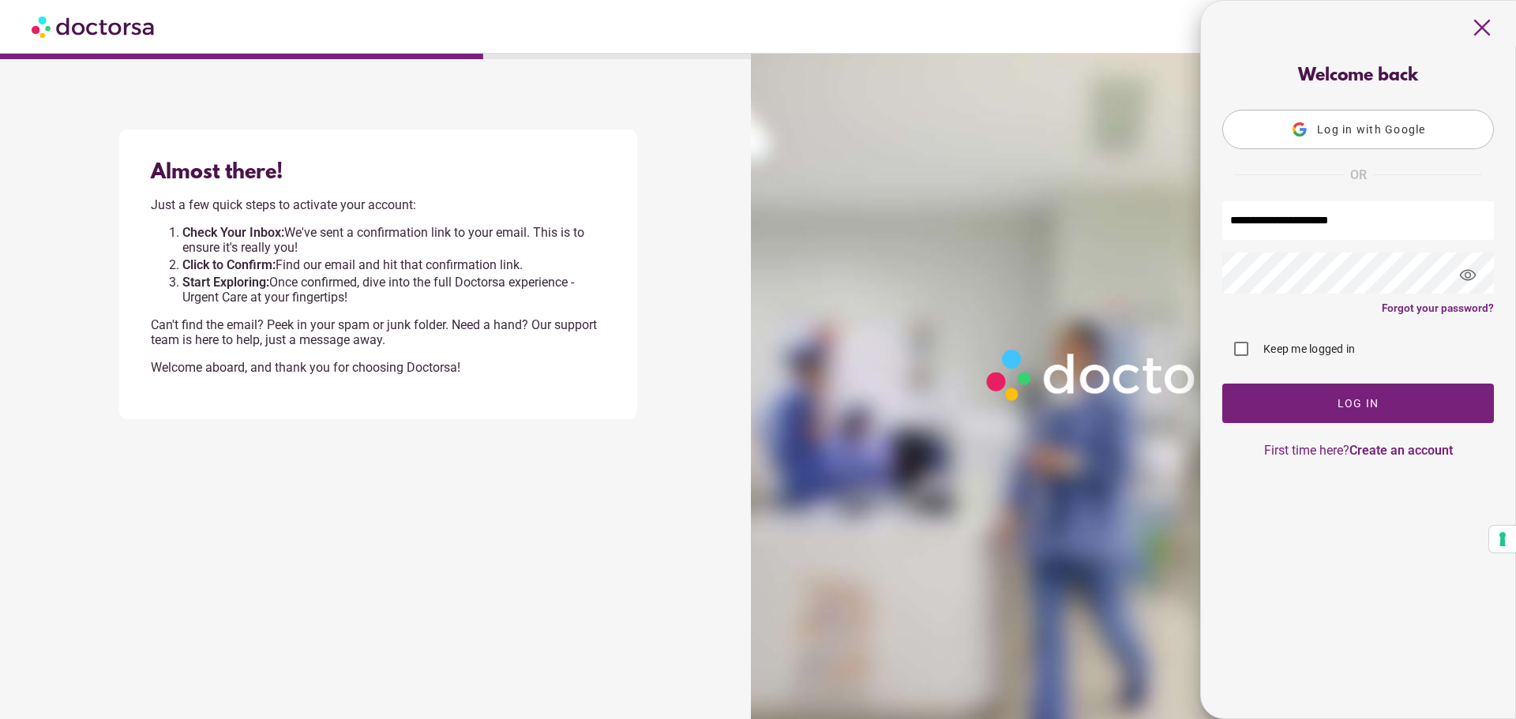  Describe the element at coordinates (1358, 129) in the screenshot. I see `button: Log in with Google` at that location.